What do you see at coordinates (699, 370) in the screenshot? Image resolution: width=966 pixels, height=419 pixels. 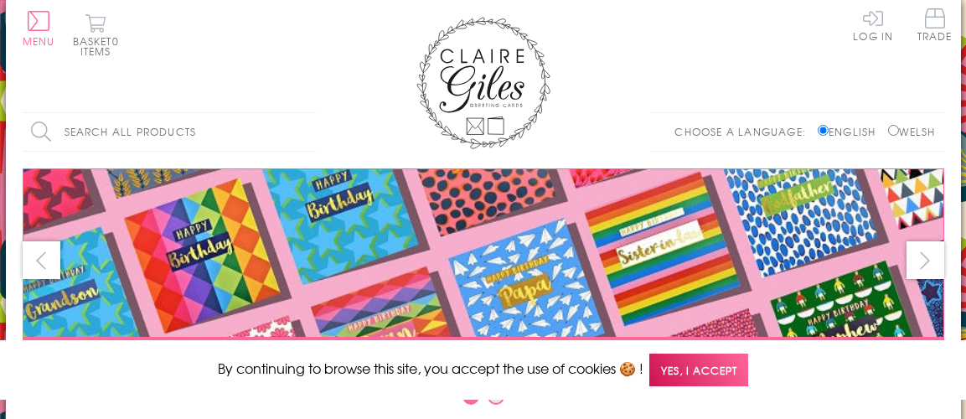 I see `span: Yes, I accept` at bounding box center [699, 370].